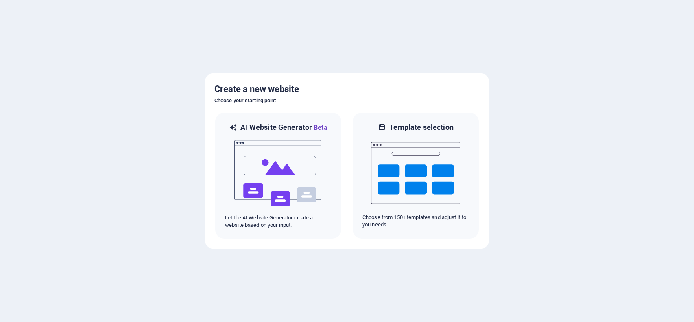 The width and height of the screenshot is (694, 322). Describe the element at coordinates (278, 221) in the screenshot. I see `p: Let the AI Website Generator create a website based on your input.` at that location.